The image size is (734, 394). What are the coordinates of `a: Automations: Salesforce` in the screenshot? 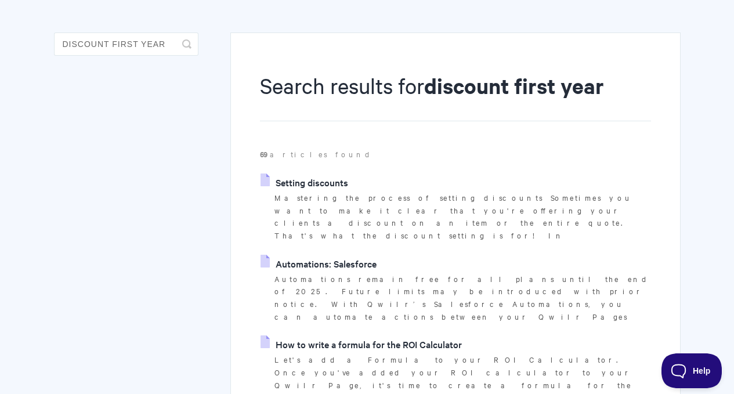 It's located at (319, 263).